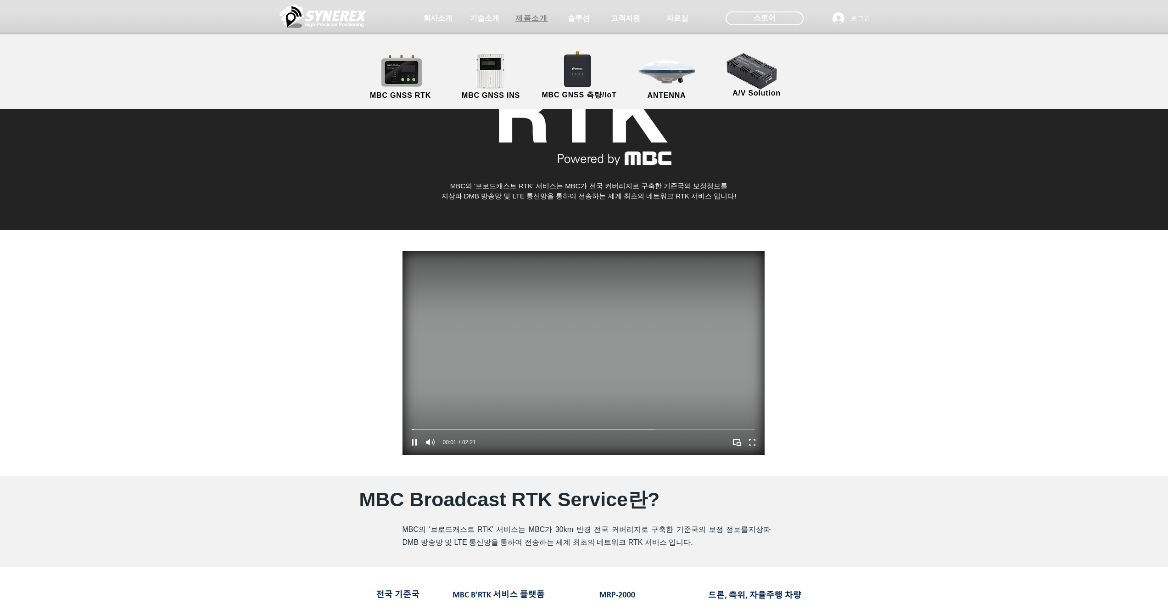 The image size is (1168, 610). Describe the element at coordinates (752, 442) in the screenshot. I see `button: Enter full screen` at that location.